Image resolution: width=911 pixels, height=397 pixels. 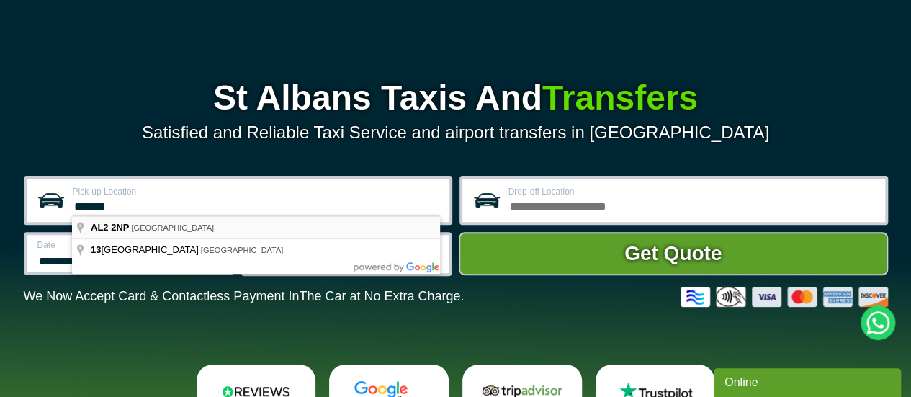 I want to click on span: 13, so click(x=96, y=249).